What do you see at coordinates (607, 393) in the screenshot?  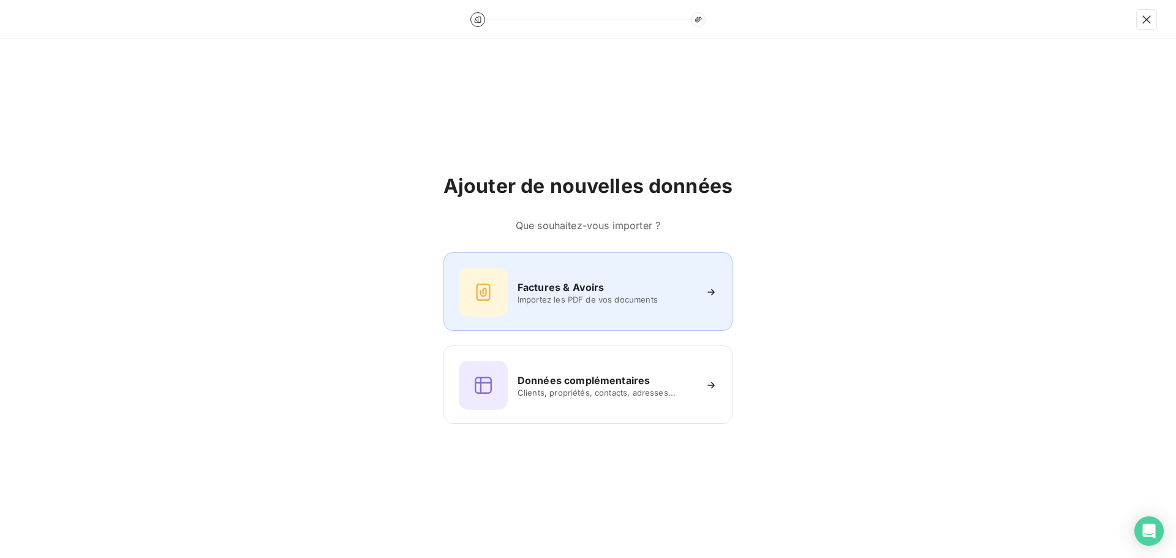 I see `span: Clients, propriétés, contacts, adresses...` at bounding box center [607, 393].